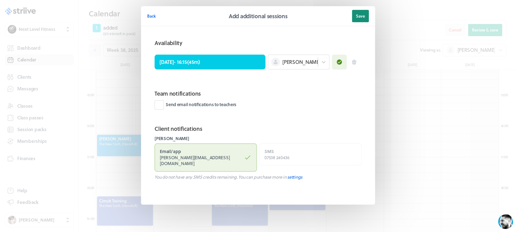 The width and height of the screenshot is (516, 232). Describe the element at coordinates (277, 157) in the screenshot. I see `span: 07538 240436` at that location.